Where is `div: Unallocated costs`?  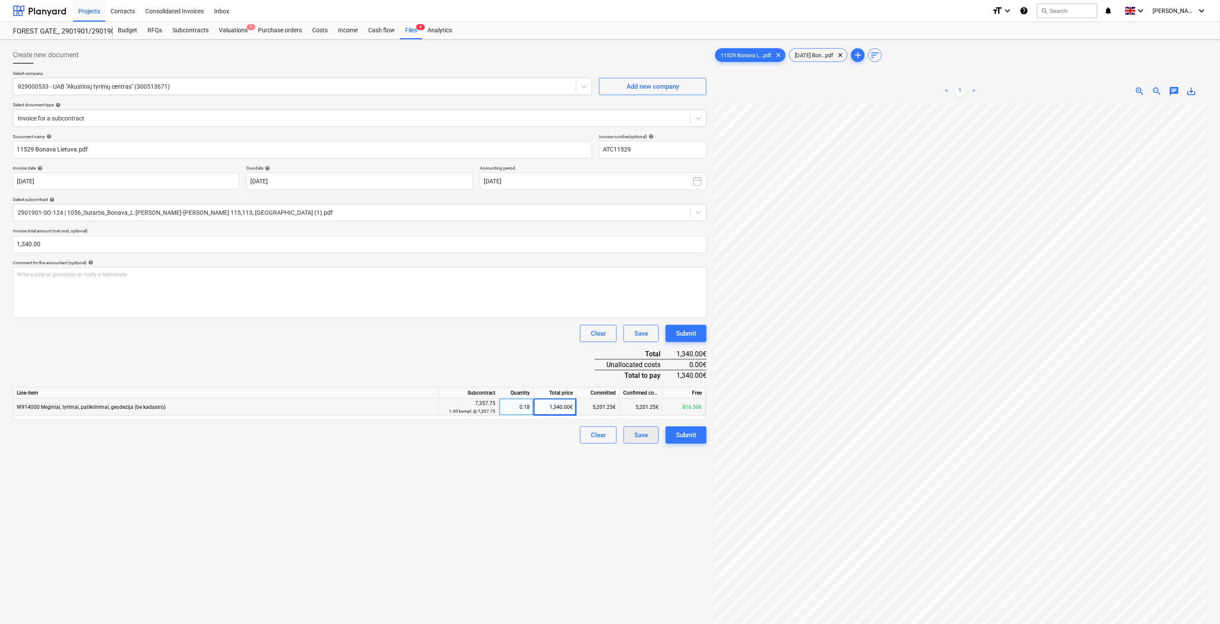
div: Unallocated costs is located at coordinates (634, 364).